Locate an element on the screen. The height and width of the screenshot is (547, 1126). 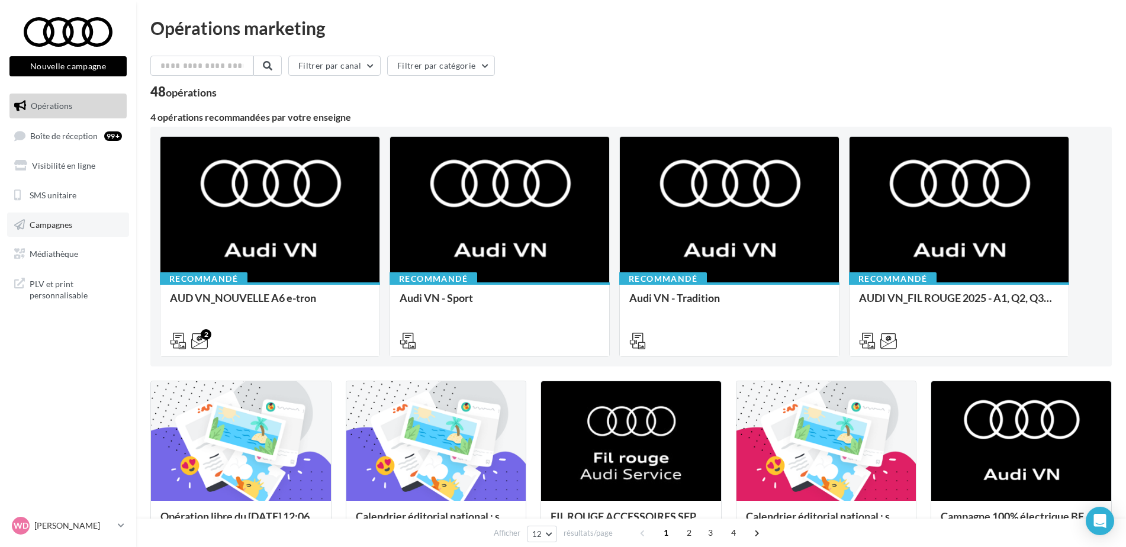
span: Opérations is located at coordinates (52, 105).